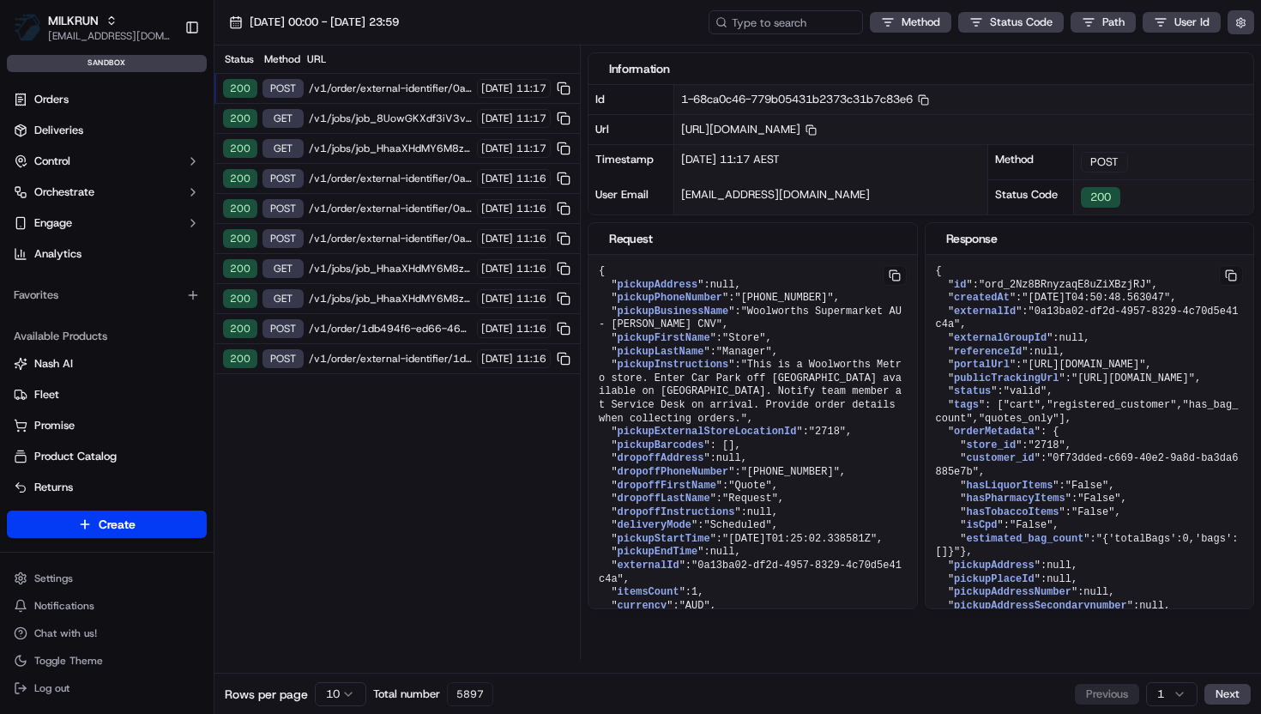  What do you see at coordinates (57, 254) in the screenshot?
I see `span: Analytics` at bounding box center [57, 254].